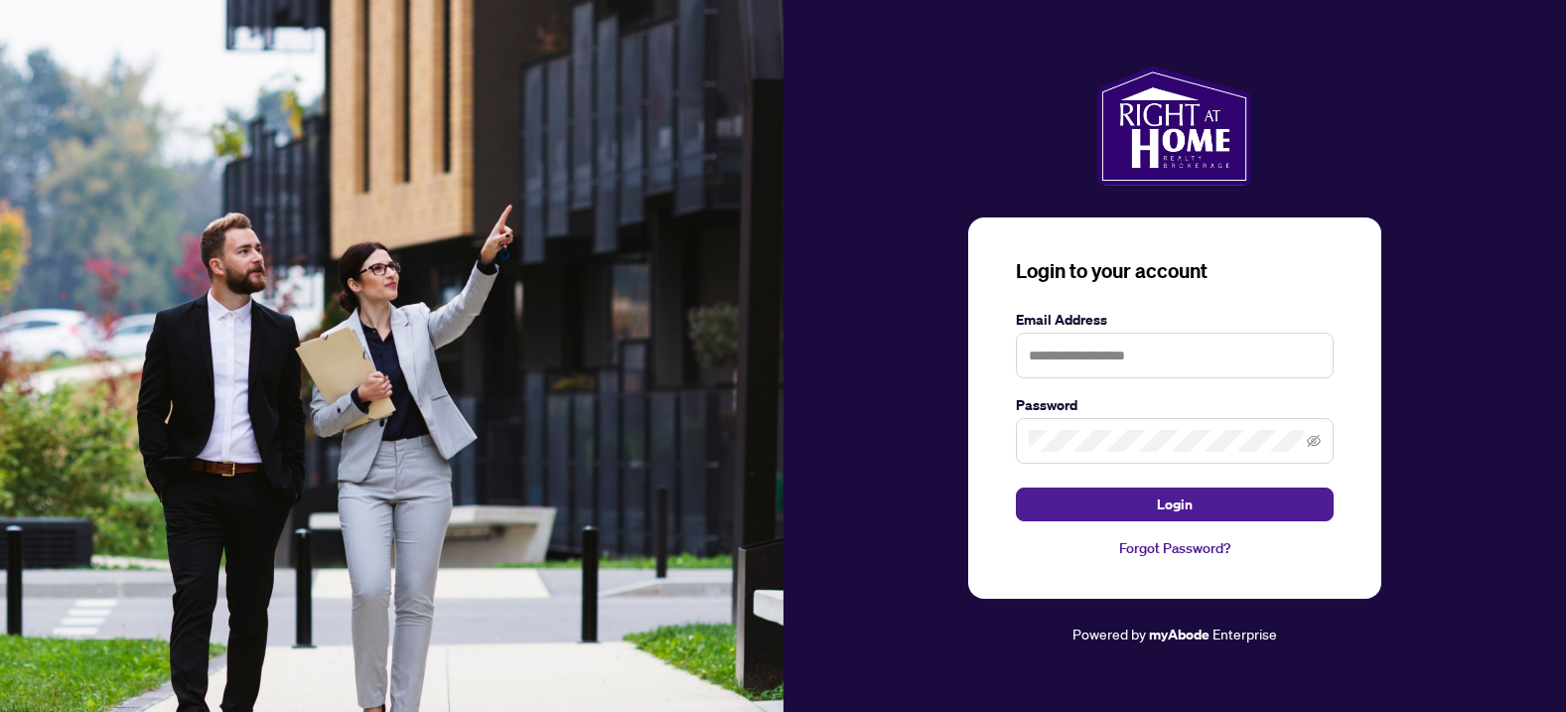 This screenshot has width=1566, height=712. I want to click on img: ma-logo, so click(1174, 126).